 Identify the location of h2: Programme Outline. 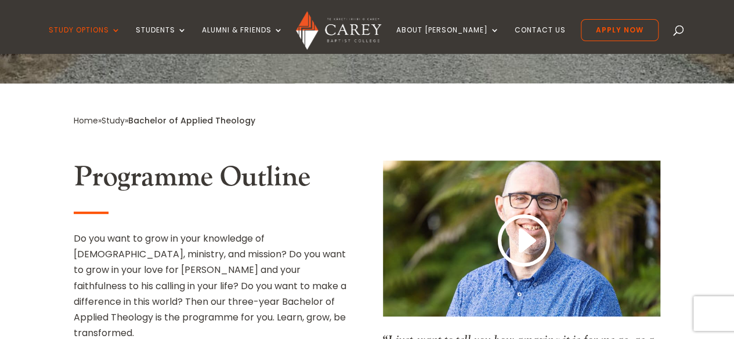
(212, 180).